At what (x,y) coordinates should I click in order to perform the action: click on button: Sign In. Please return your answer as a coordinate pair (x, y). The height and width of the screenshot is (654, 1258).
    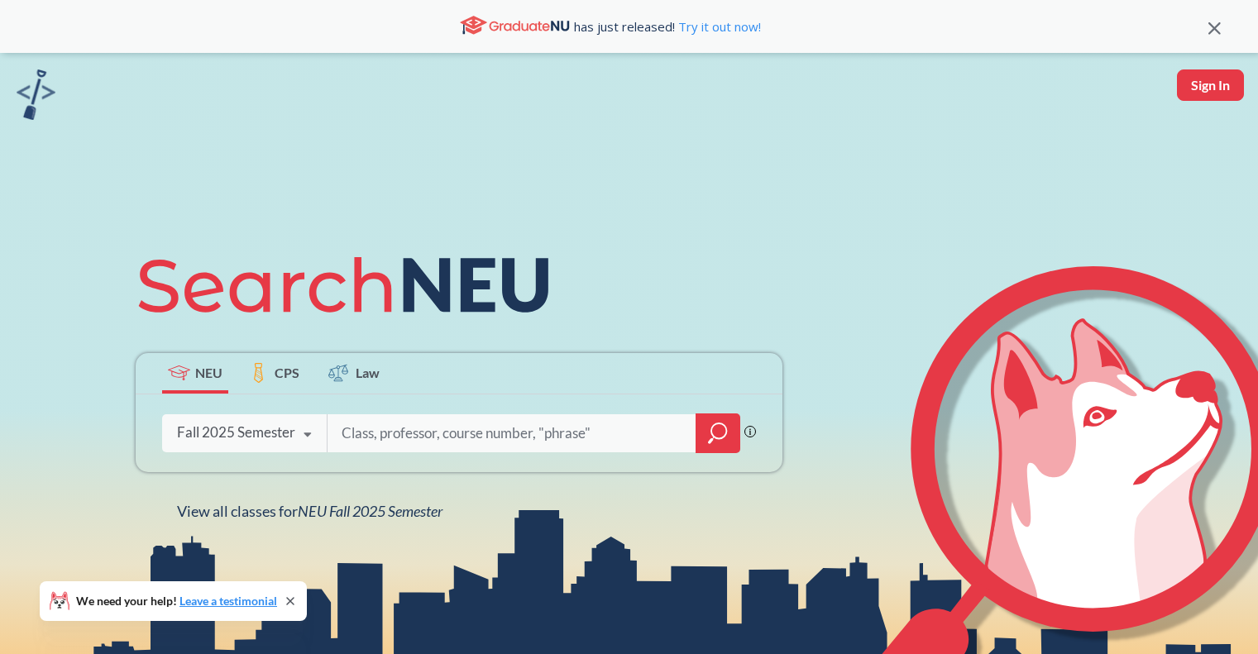
    Looking at the image, I should click on (1210, 85).